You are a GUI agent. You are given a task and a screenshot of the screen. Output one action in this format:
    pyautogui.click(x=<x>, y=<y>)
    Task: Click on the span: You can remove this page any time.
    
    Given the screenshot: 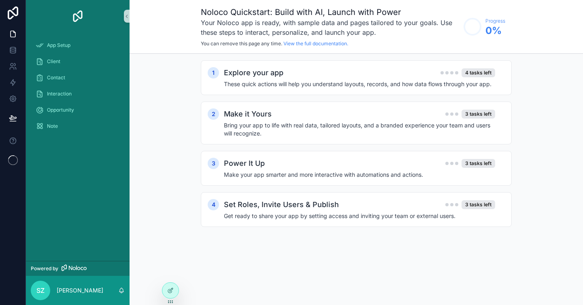 What is the action you would take?
    pyautogui.click(x=241, y=43)
    